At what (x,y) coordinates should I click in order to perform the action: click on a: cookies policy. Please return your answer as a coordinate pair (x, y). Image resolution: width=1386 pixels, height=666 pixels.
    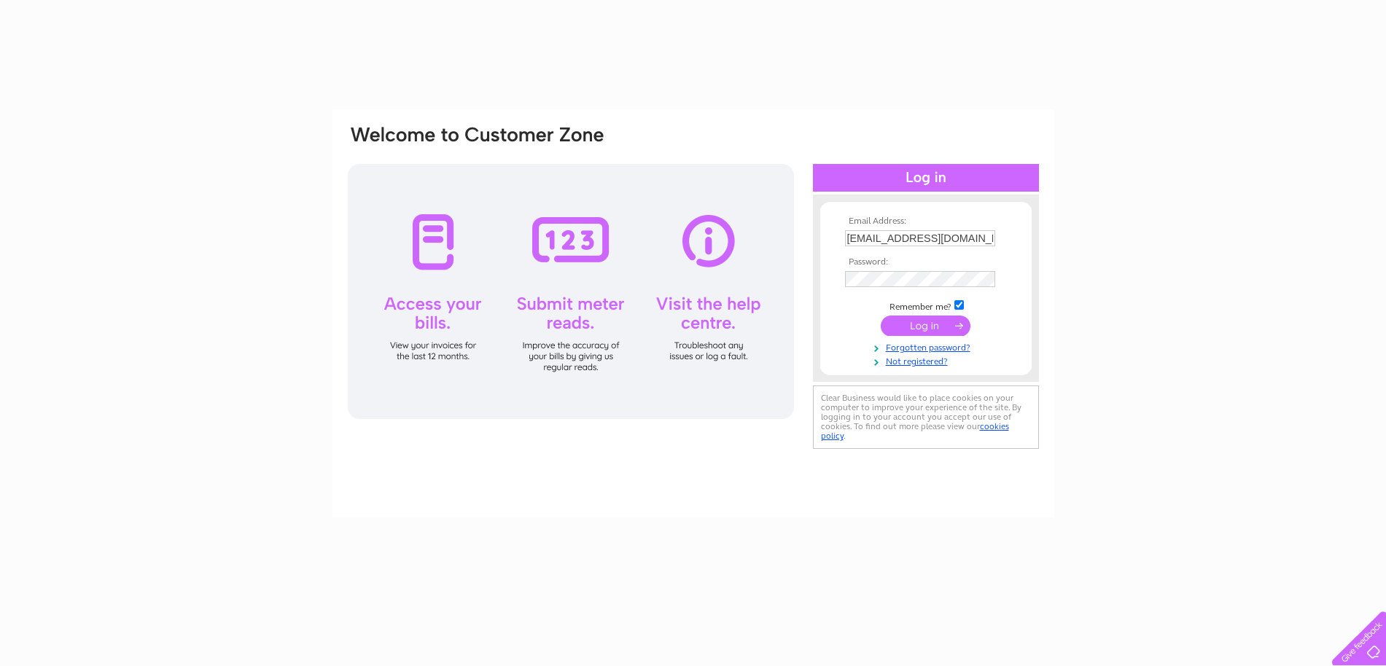
    Looking at the image, I should click on (915, 431).